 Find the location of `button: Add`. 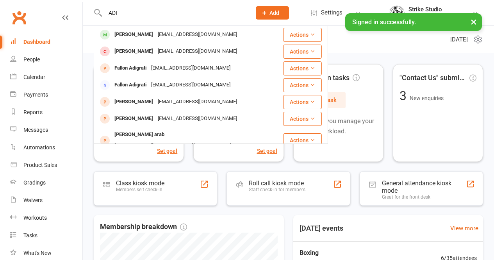

button: Add is located at coordinates (272, 13).